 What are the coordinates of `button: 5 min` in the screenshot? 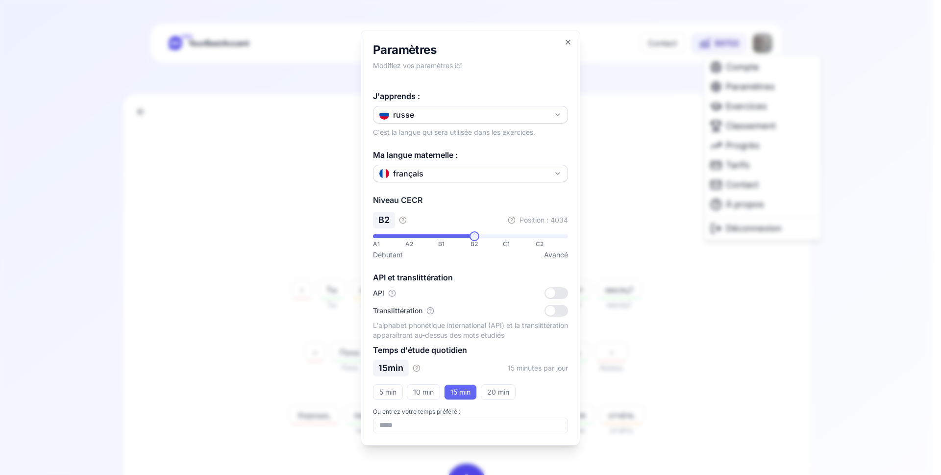 It's located at (388, 392).